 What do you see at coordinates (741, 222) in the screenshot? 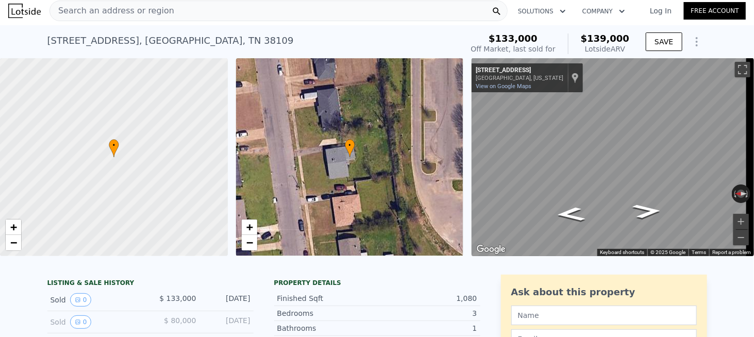
I see `button: Zoom in` at bounding box center [741, 222].